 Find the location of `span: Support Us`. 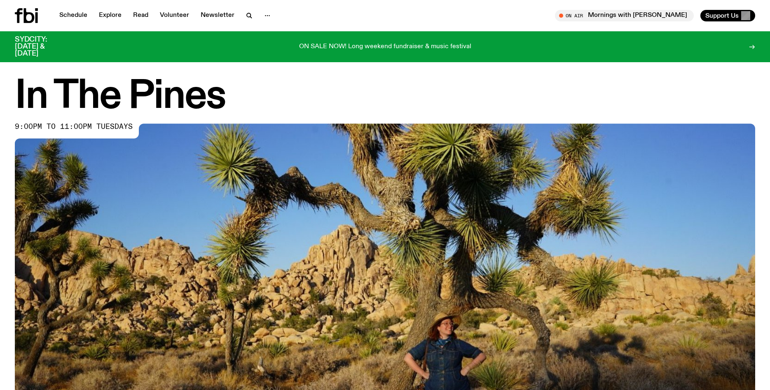

span: Support Us is located at coordinates (722, 16).